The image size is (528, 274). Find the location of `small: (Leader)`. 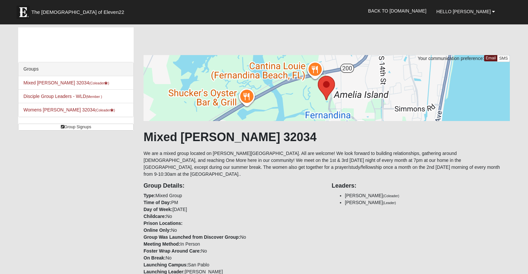

small: (Leader) is located at coordinates (390, 203).